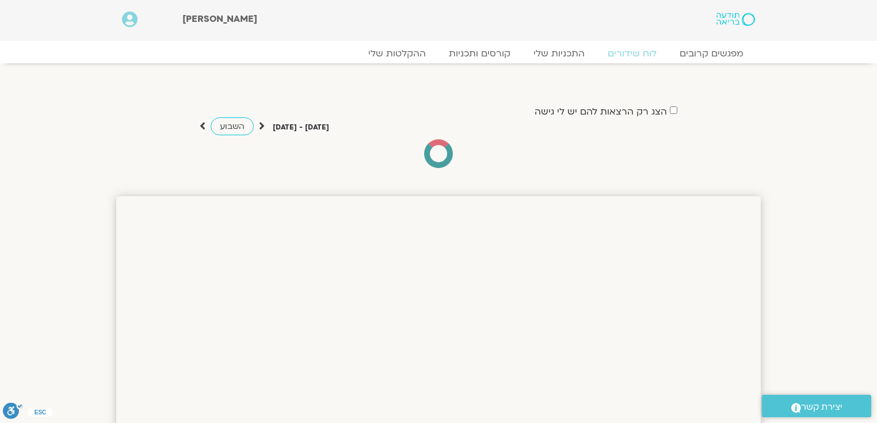 The image size is (877, 423). What do you see at coordinates (817, 406) in the screenshot?
I see `a: יצירת קשר` at bounding box center [817, 406].